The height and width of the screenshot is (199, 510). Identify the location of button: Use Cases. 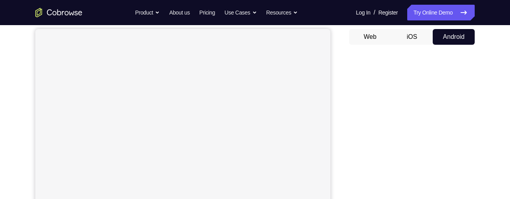
(241, 13).